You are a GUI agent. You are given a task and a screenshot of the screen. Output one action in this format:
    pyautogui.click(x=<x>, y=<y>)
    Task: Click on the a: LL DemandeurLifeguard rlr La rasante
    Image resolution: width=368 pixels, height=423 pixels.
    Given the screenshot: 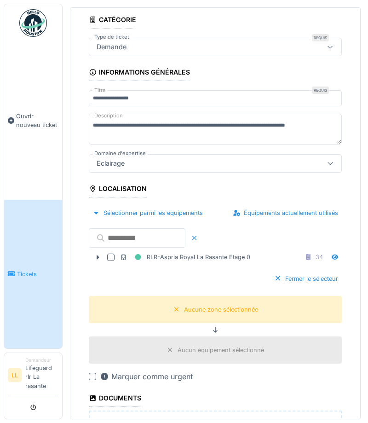 What is the action you would take?
    pyautogui.click(x=33, y=377)
    